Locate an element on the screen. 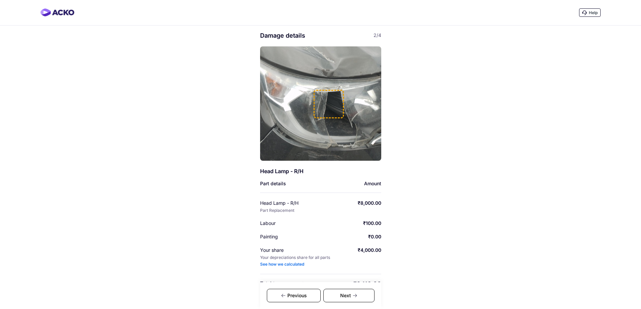 The width and height of the screenshot is (641, 309). div: Painting is located at coordinates (291, 237).